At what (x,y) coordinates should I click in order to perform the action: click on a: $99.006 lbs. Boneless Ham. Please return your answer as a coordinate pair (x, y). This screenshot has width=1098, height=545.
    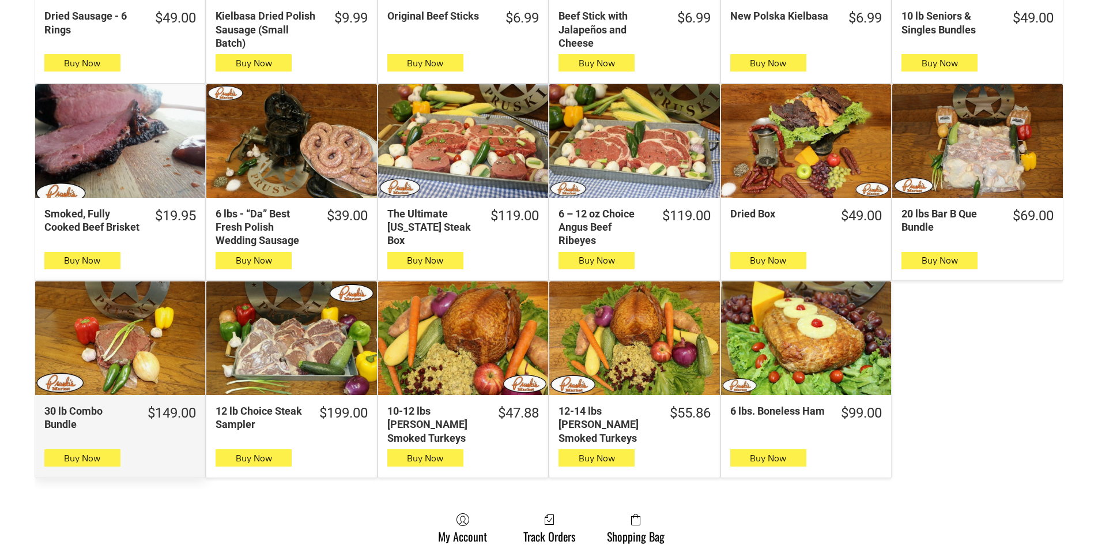
    Looking at the image, I should click on (806, 413).